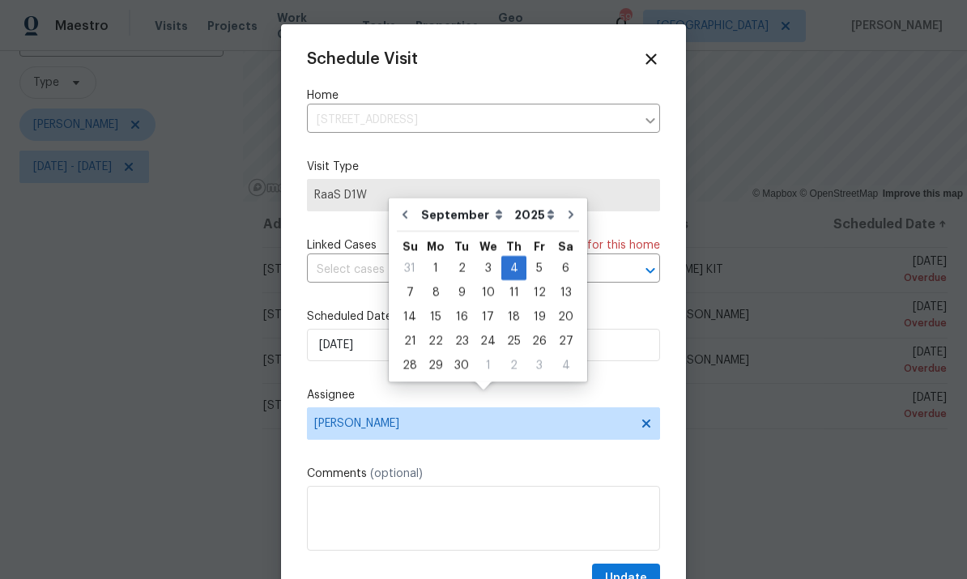  What do you see at coordinates (462, 365) in the screenshot?
I see `div: Tue Sep 30 2025` at bounding box center [462, 365].